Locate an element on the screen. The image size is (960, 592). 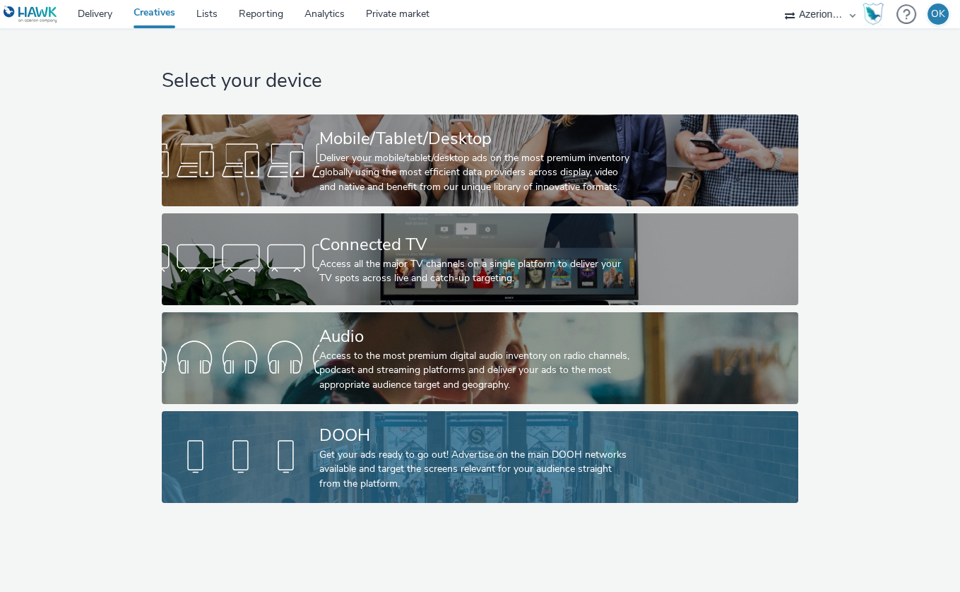
a: Mobile/Tablet/DesktopDeliver your mobile/tablet/desktop ads on the most premium inventory globall... is located at coordinates (479, 160).